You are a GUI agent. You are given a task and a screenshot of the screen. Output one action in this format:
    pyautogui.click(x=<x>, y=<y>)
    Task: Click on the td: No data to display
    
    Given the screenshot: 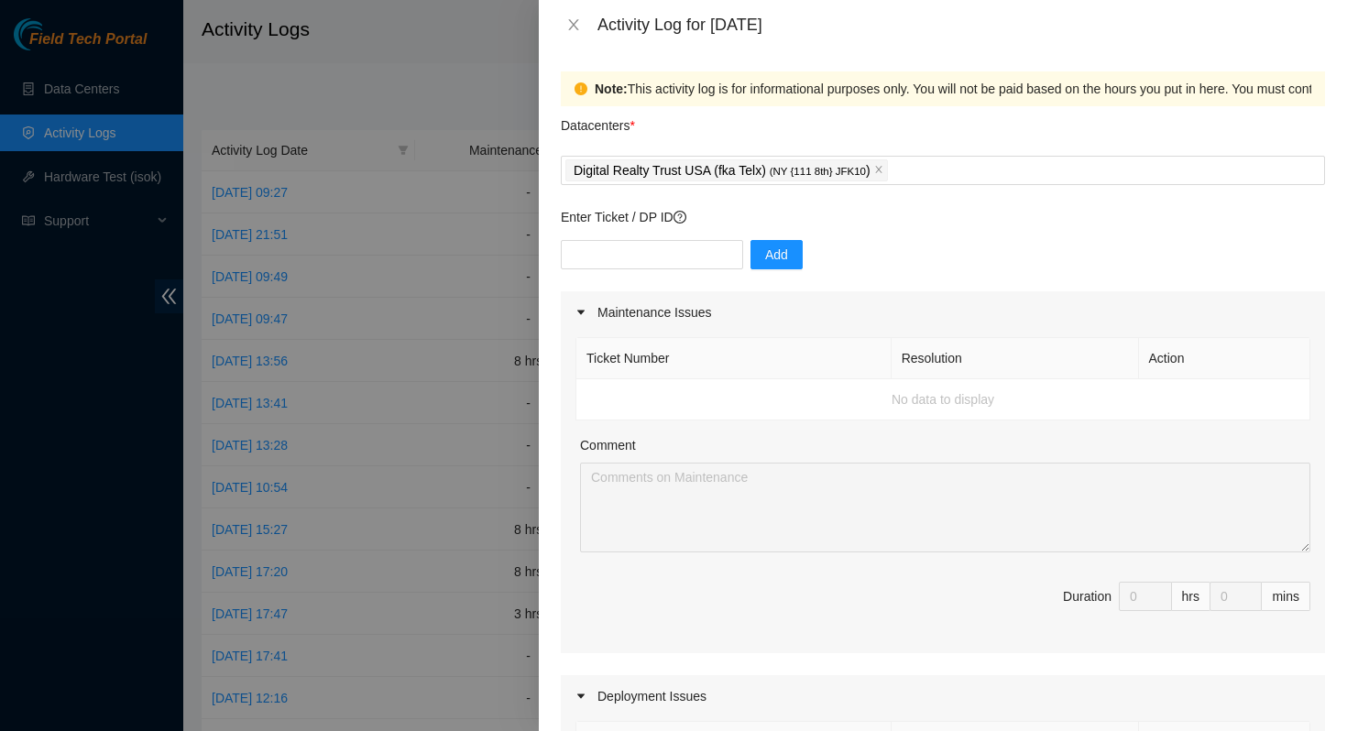 What is the action you would take?
    pyautogui.click(x=943, y=400)
    